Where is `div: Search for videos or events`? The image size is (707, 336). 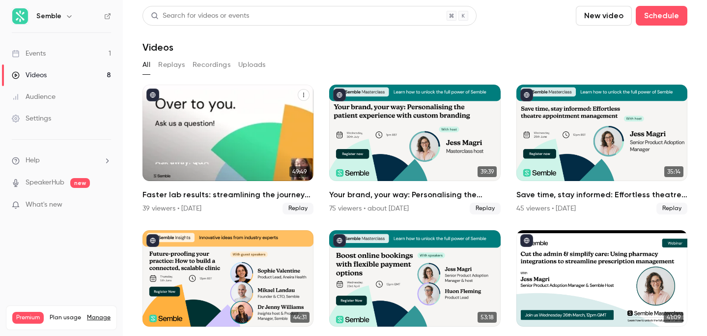
div: Search for videos or events is located at coordinates (200, 16).